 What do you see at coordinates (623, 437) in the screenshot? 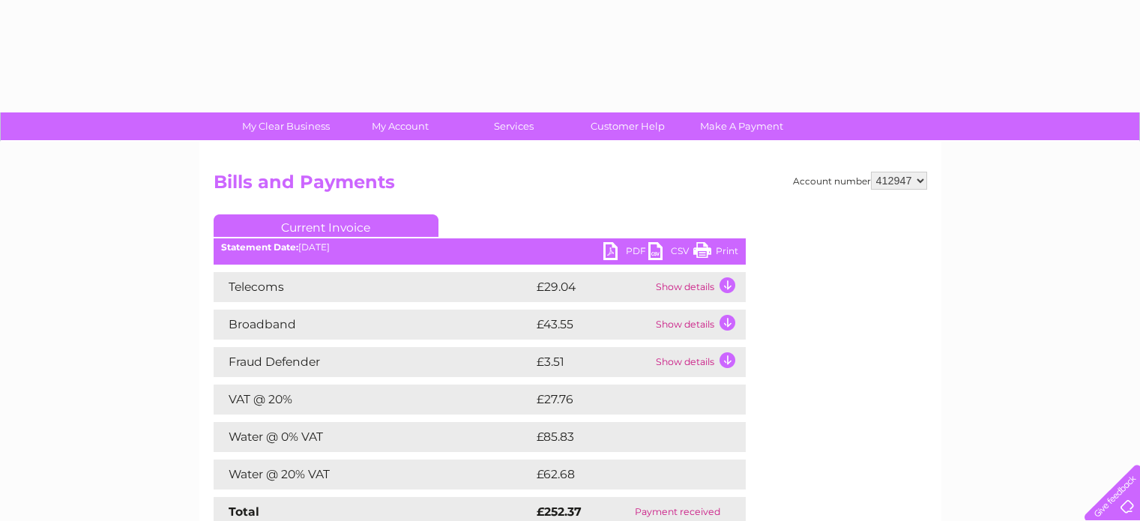
I see `td: £85.83` at bounding box center [623, 437].